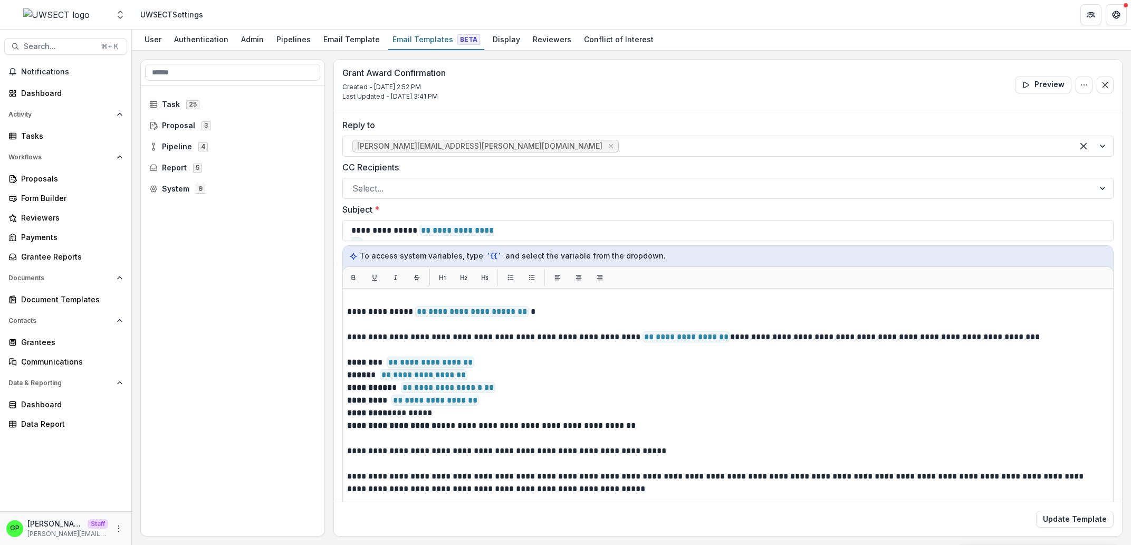  What do you see at coordinates (72, 72) in the screenshot?
I see `span: Notifications` at bounding box center [72, 72].